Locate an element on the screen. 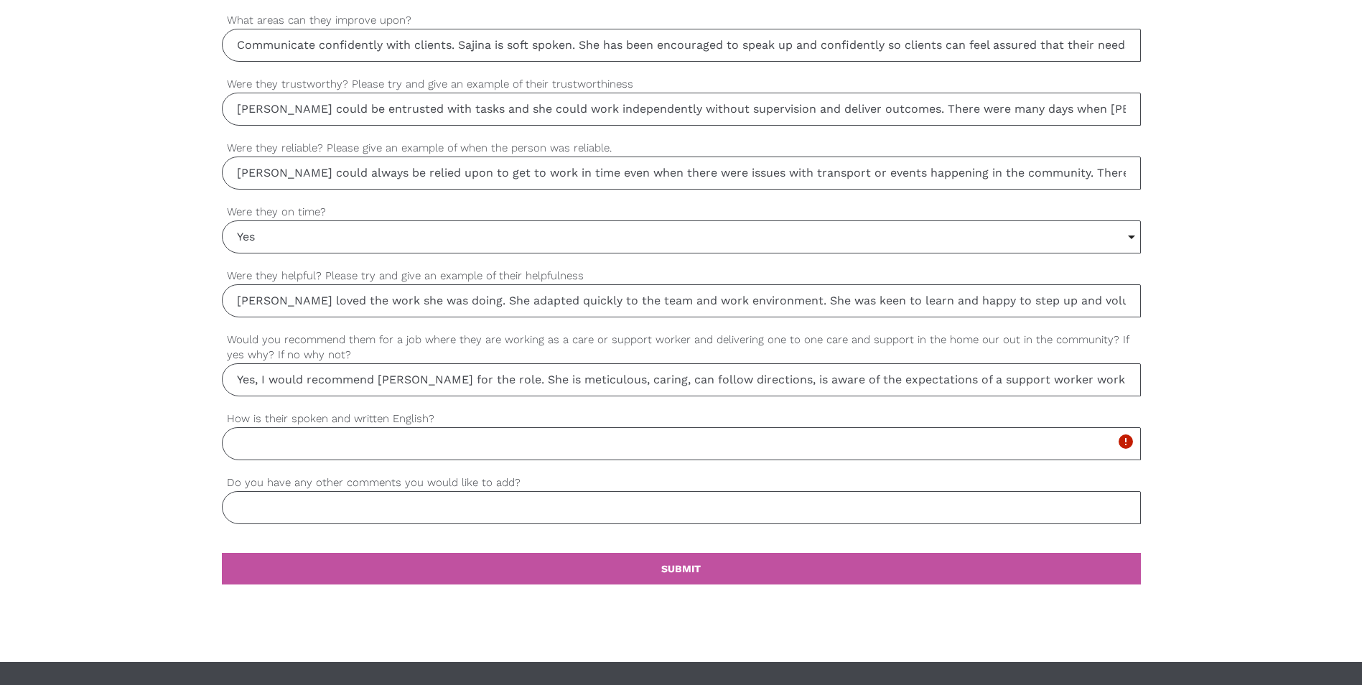 The height and width of the screenshot is (685, 1362). label: Were they reliable? Please give an example of when the person was reliable. is located at coordinates (681, 148).